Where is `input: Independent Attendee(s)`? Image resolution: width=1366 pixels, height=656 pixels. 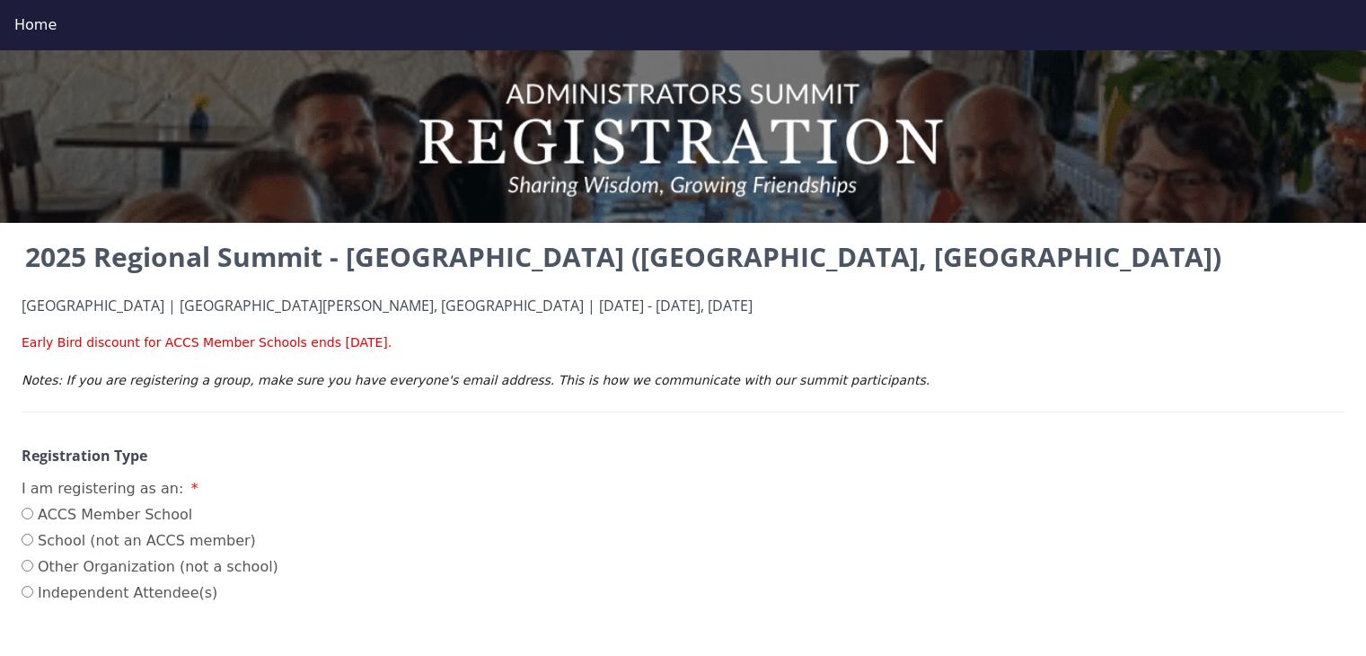 input: Independent Attendee(s) is located at coordinates (27, 591).